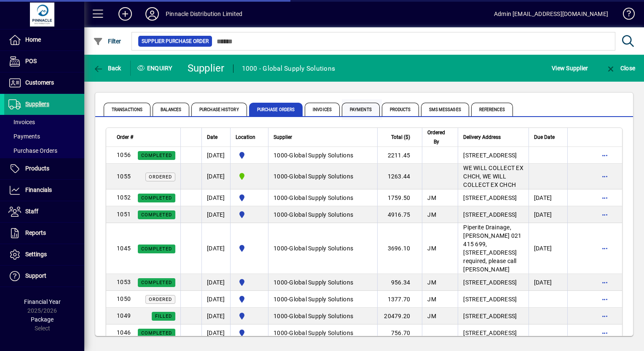  What do you see at coordinates (283, 137) in the screenshot?
I see `span: Supplier` at bounding box center [283, 137].